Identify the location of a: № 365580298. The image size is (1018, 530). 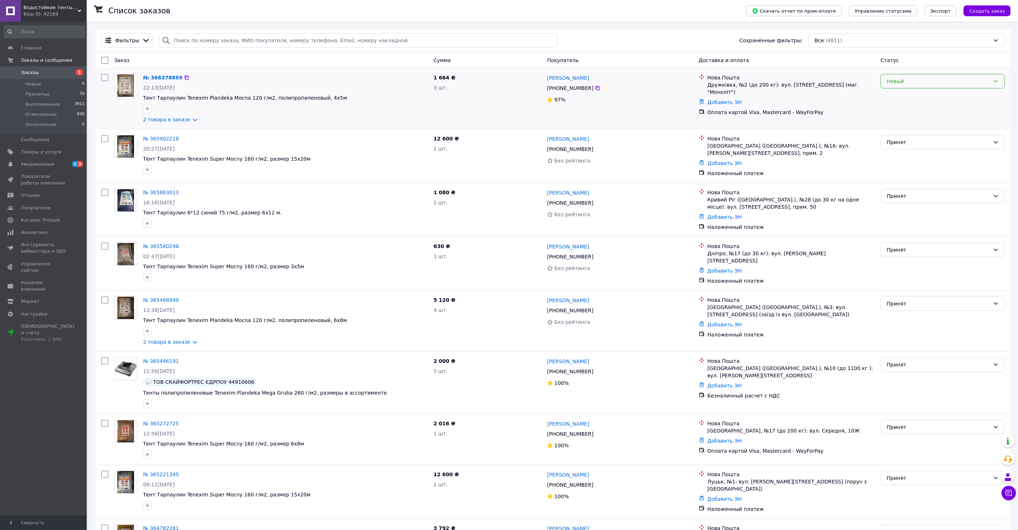
(161, 246).